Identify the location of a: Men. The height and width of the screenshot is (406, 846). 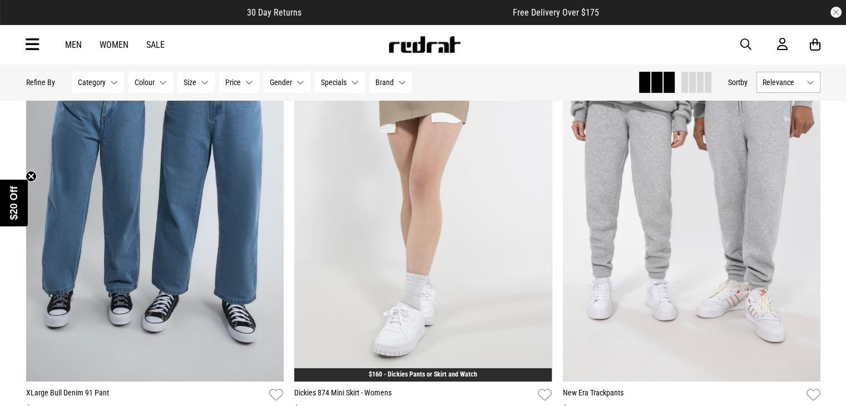
(73, 44).